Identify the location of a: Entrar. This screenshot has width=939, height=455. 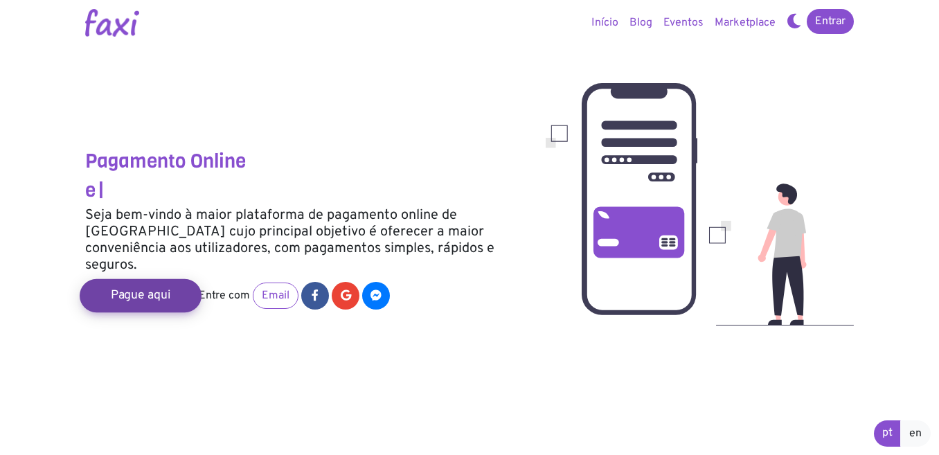
(830, 21).